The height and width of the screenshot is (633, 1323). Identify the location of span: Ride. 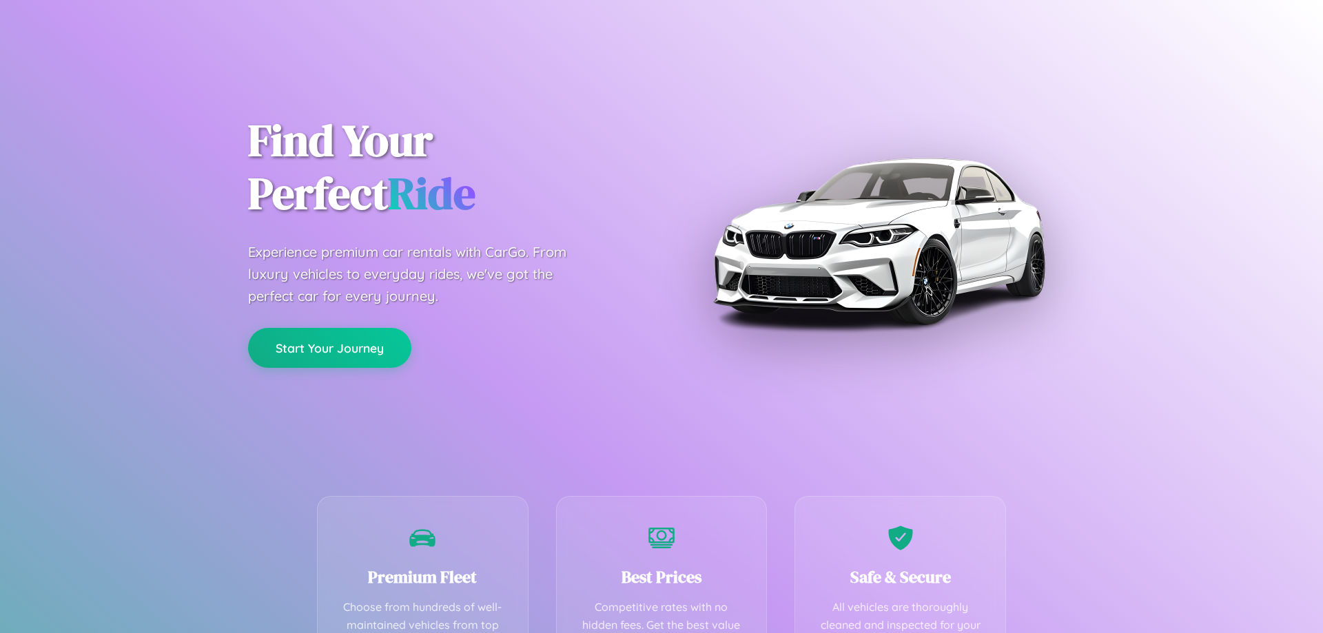
(431, 193).